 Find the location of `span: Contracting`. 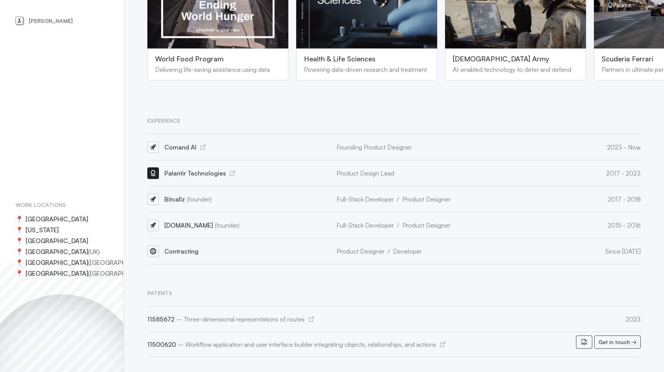

span: Contracting is located at coordinates (182, 251).